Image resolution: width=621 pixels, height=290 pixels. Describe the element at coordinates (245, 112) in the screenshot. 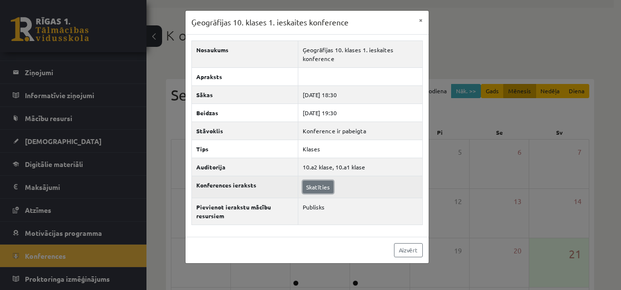

I see `th: Beidzas` at that location.